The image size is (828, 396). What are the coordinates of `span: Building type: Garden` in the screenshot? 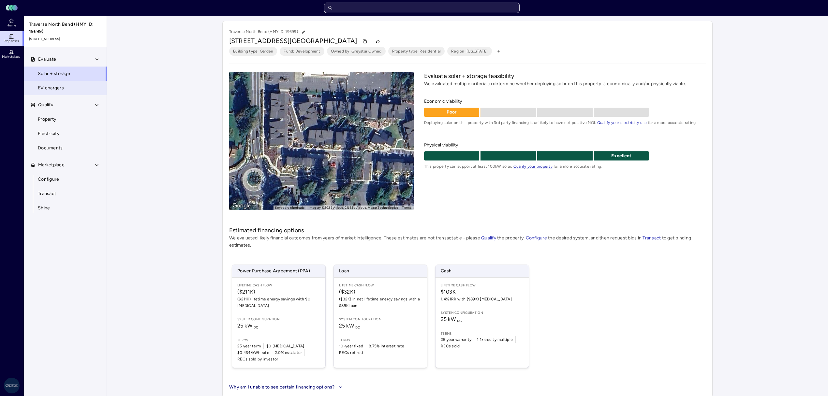 It's located at (253, 51).